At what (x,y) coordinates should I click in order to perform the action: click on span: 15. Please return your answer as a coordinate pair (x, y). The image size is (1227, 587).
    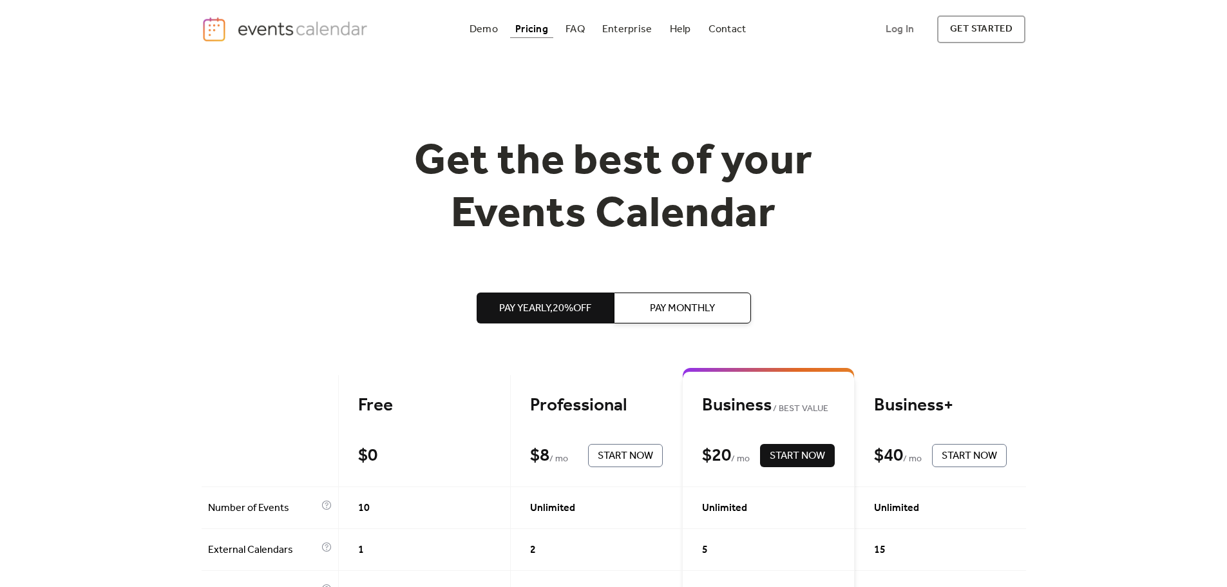
    Looking at the image, I should click on (880, 550).